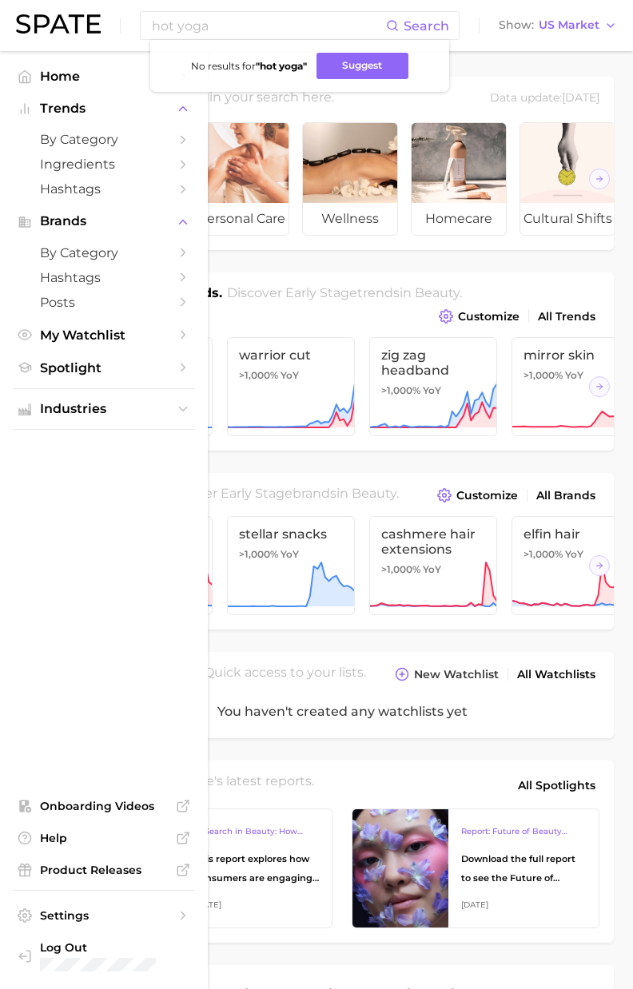 The image size is (633, 989). Describe the element at coordinates (104, 335) in the screenshot. I see `span: My Watchlist` at that location.